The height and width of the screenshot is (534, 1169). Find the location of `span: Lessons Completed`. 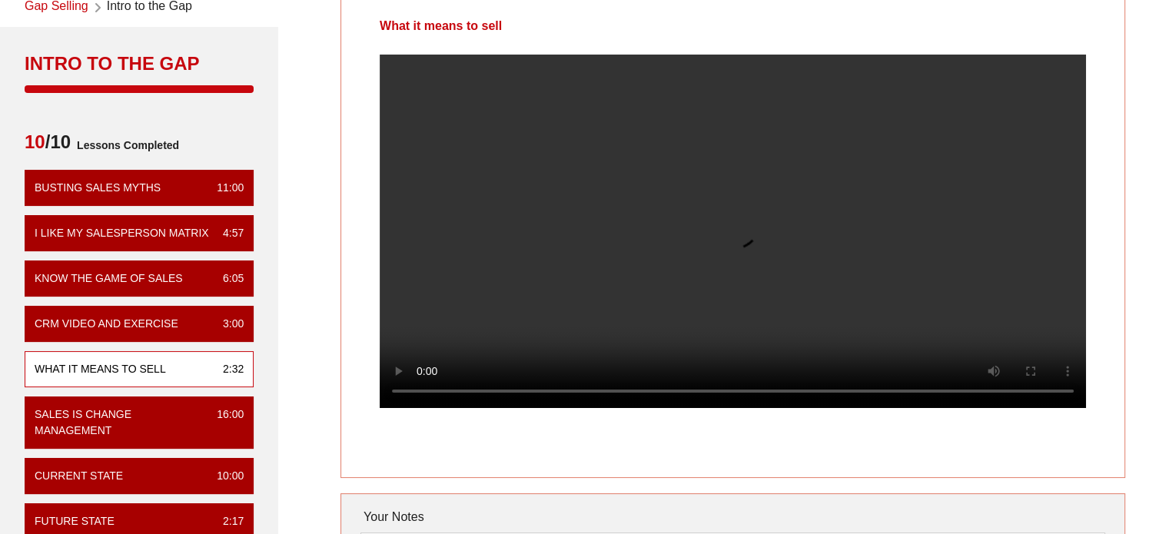

span: Lessons Completed is located at coordinates (125, 145).